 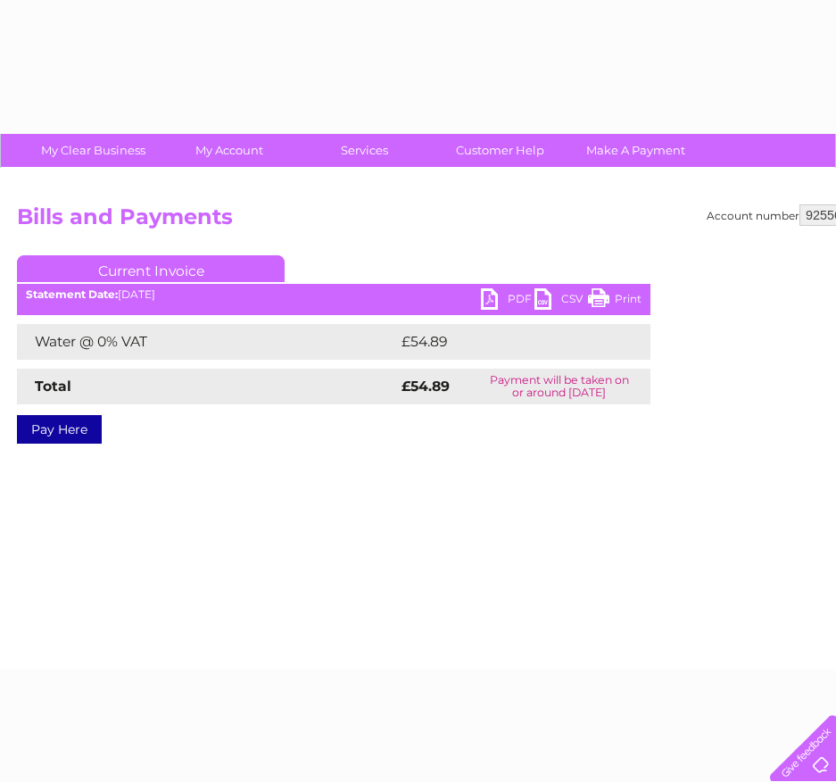 I want to click on a: Customer Help, so click(x=500, y=150).